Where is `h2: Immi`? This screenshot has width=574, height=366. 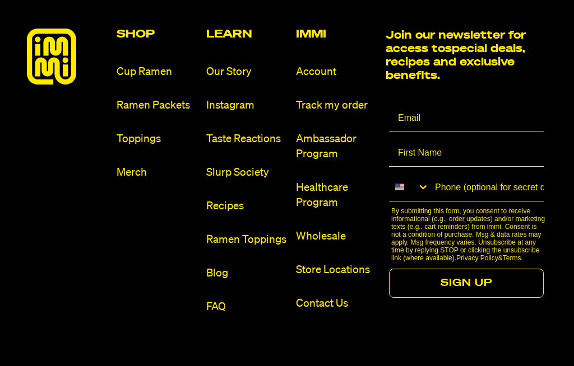
h2: Immi is located at coordinates (336, 34).